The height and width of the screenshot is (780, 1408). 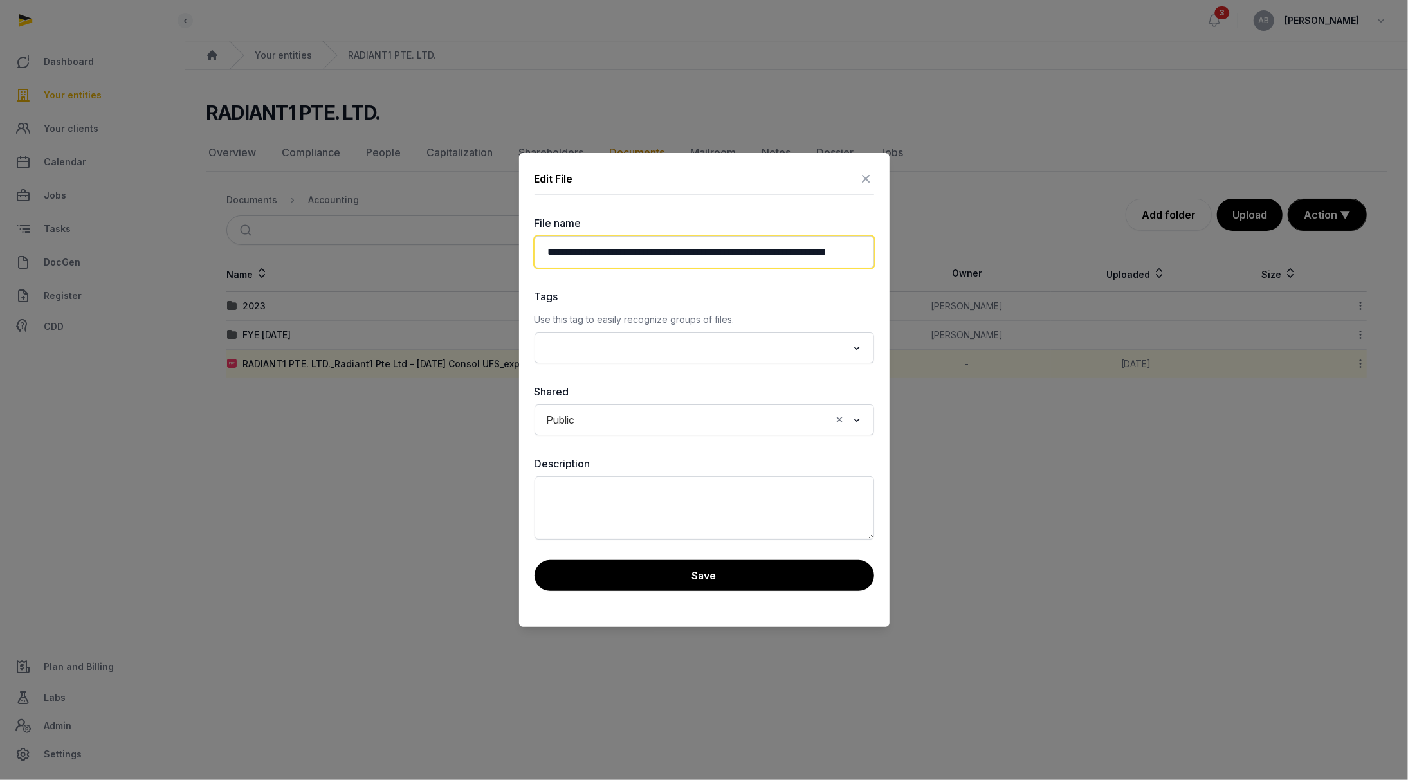 What do you see at coordinates (704, 392) in the screenshot?
I see `label: Shared` at bounding box center [704, 392].